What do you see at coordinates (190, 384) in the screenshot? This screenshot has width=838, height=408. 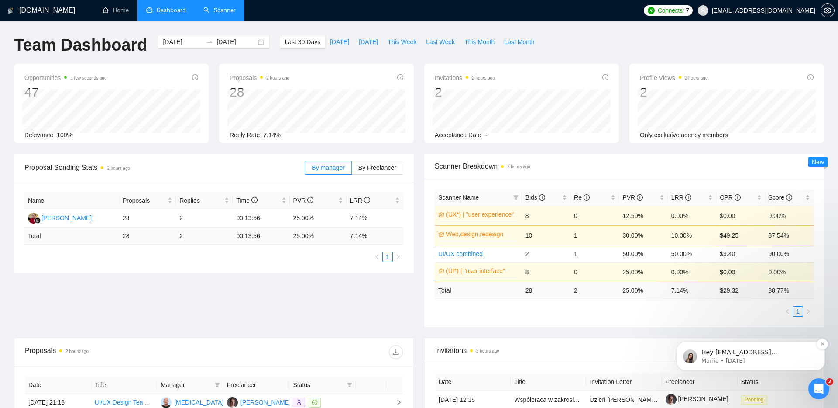 I see `th: Manager` at bounding box center [190, 384].